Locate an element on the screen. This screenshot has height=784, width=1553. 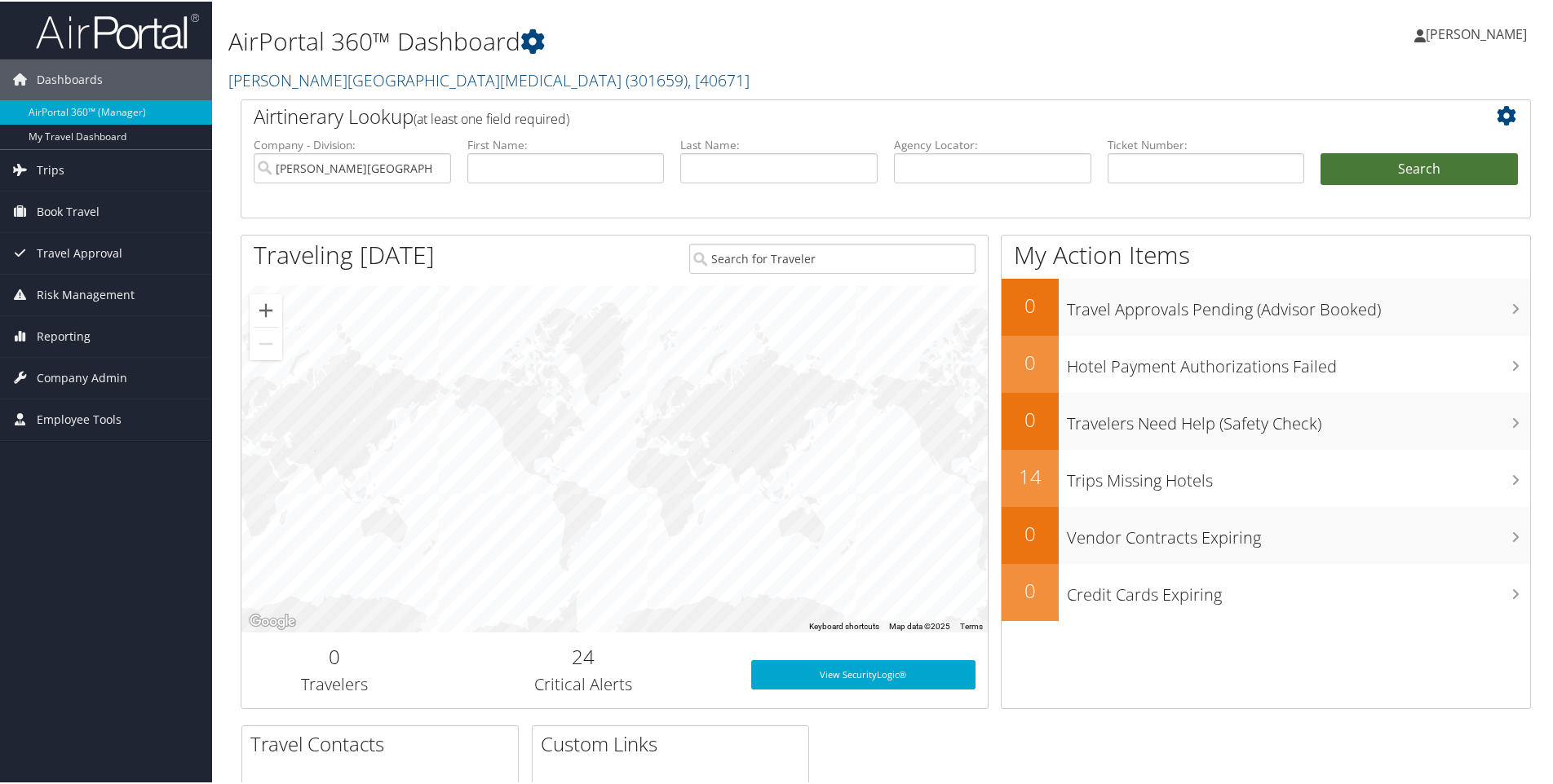
h3: Travel Approvals Pending (Advisor Booked) is located at coordinates (1298, 304).